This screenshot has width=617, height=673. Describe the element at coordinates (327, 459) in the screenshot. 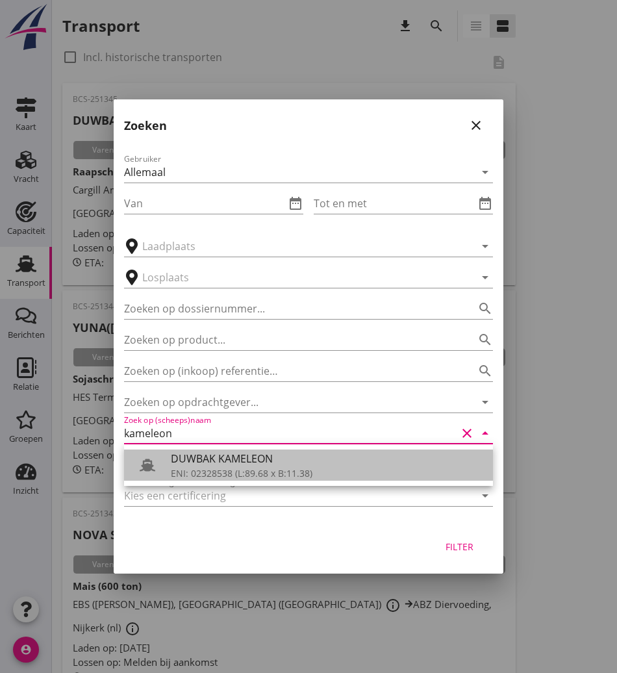

I see `div: DUWBAK KAMELEON` at that location.